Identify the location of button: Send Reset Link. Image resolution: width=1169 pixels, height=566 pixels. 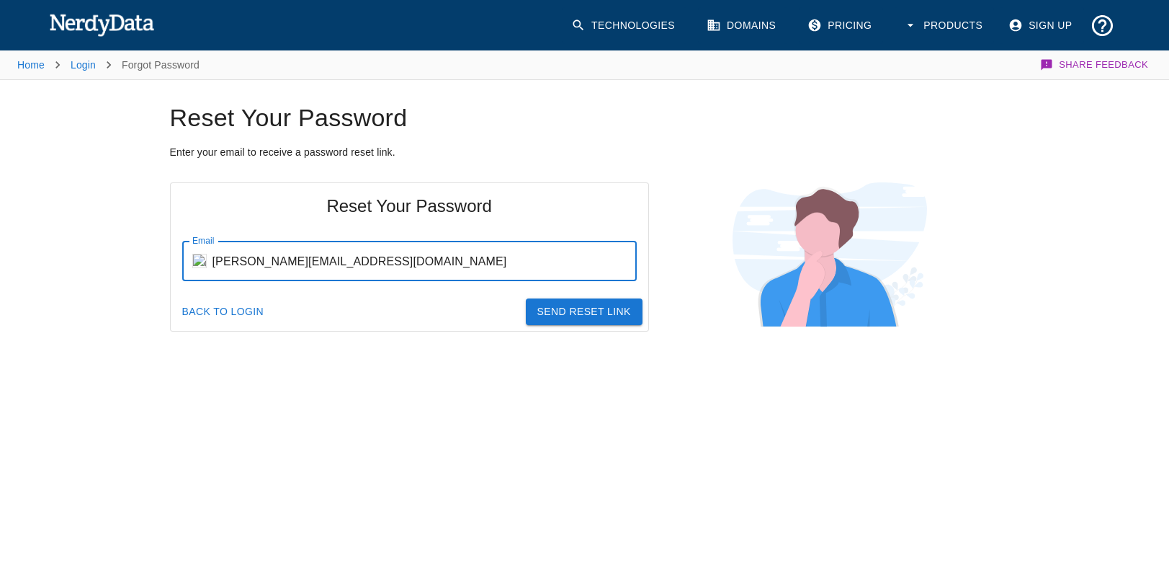
(584, 311).